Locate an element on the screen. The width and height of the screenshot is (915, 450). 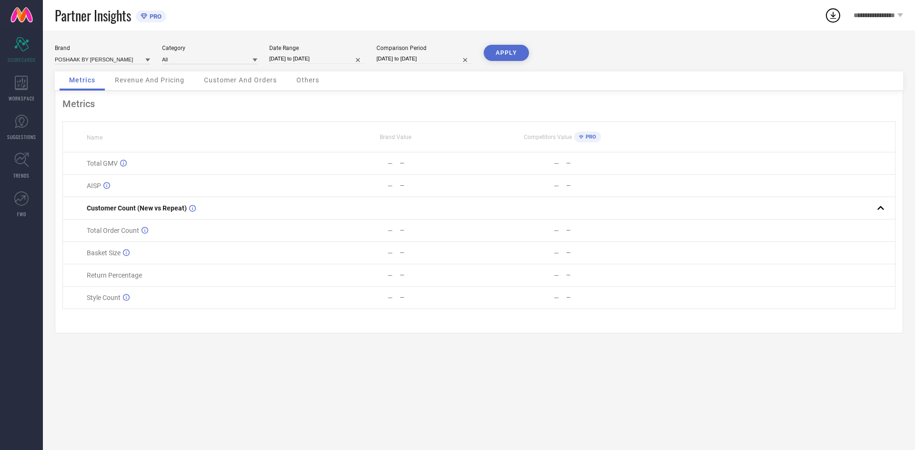
span: WORKSPACE is located at coordinates (21, 98).